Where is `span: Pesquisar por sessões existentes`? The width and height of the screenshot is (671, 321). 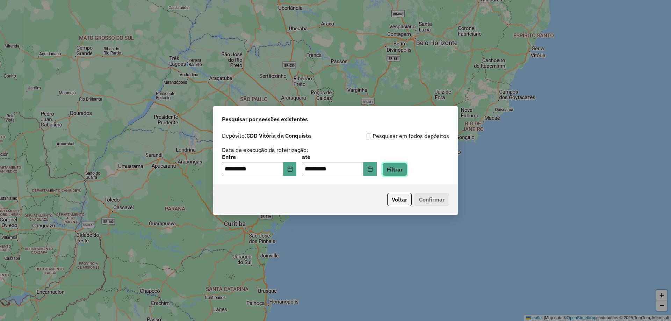
span: Pesquisar por sessões existentes is located at coordinates (265, 119).